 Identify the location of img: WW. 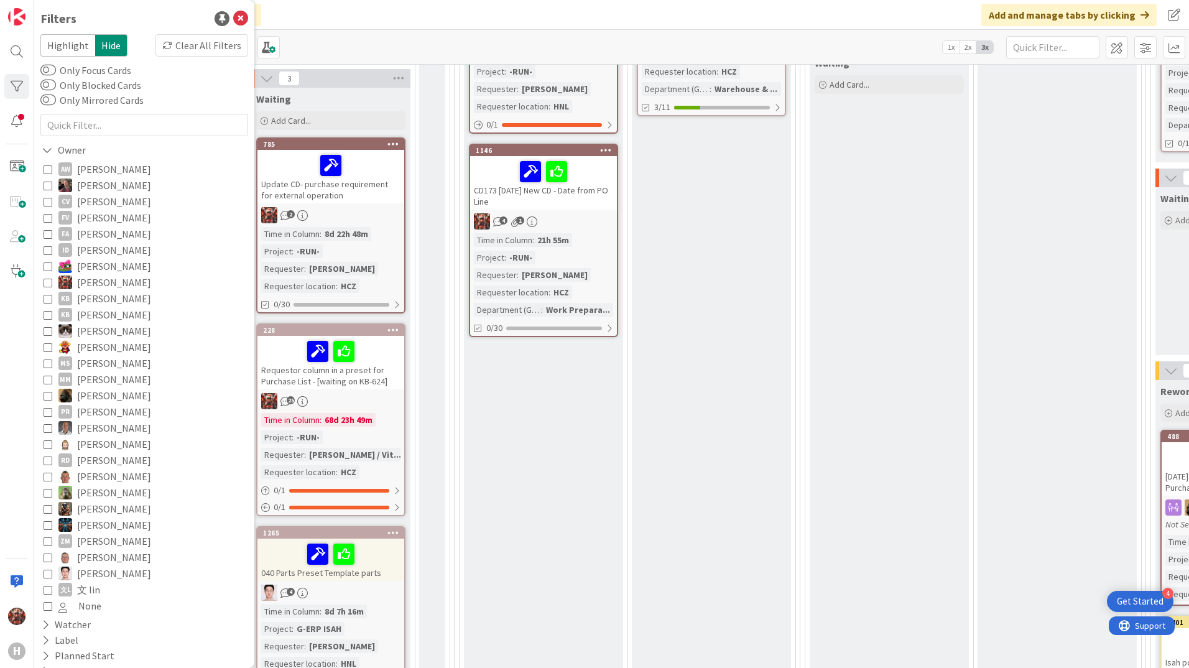
(65, 525).